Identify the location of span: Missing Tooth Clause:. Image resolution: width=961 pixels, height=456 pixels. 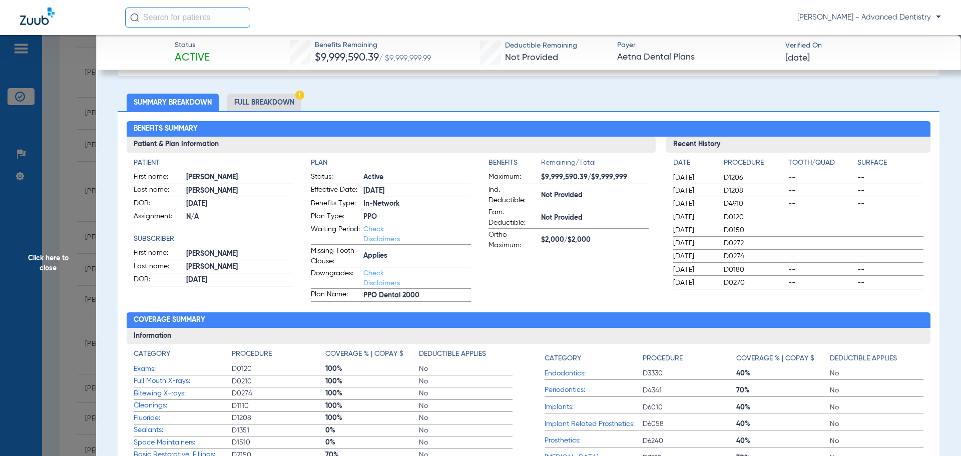
(335, 256).